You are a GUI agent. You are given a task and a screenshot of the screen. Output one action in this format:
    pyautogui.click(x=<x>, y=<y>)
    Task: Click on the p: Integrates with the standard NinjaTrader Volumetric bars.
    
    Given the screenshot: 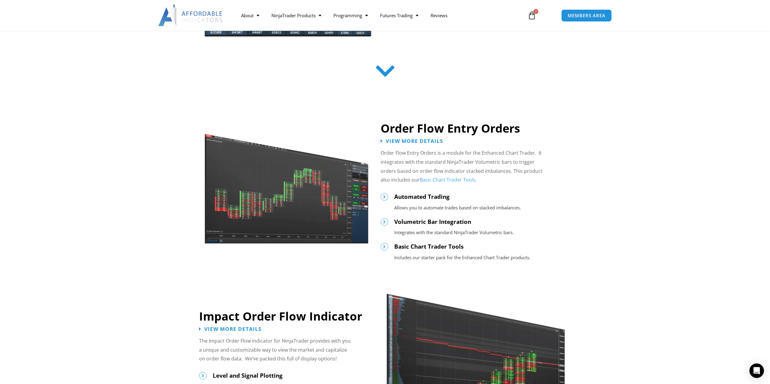 What is the action you would take?
    pyautogui.click(x=482, y=233)
    